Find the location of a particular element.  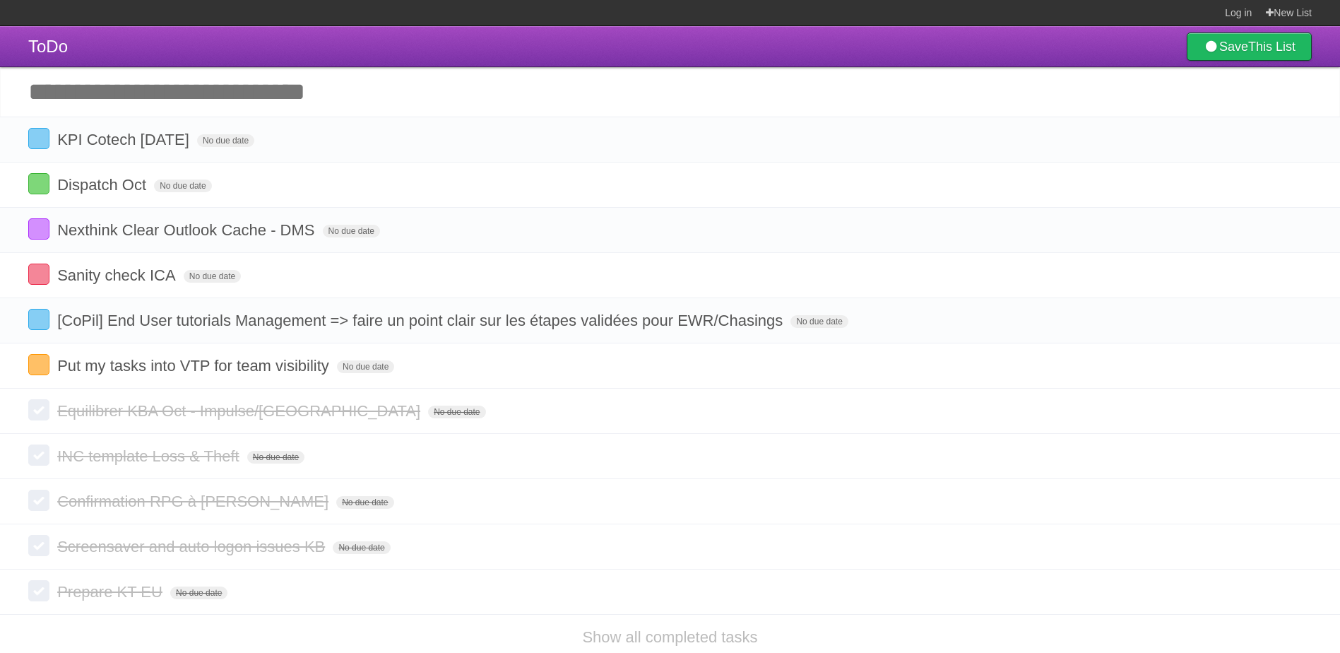

span: Prepare KT EU is located at coordinates (112, 591).